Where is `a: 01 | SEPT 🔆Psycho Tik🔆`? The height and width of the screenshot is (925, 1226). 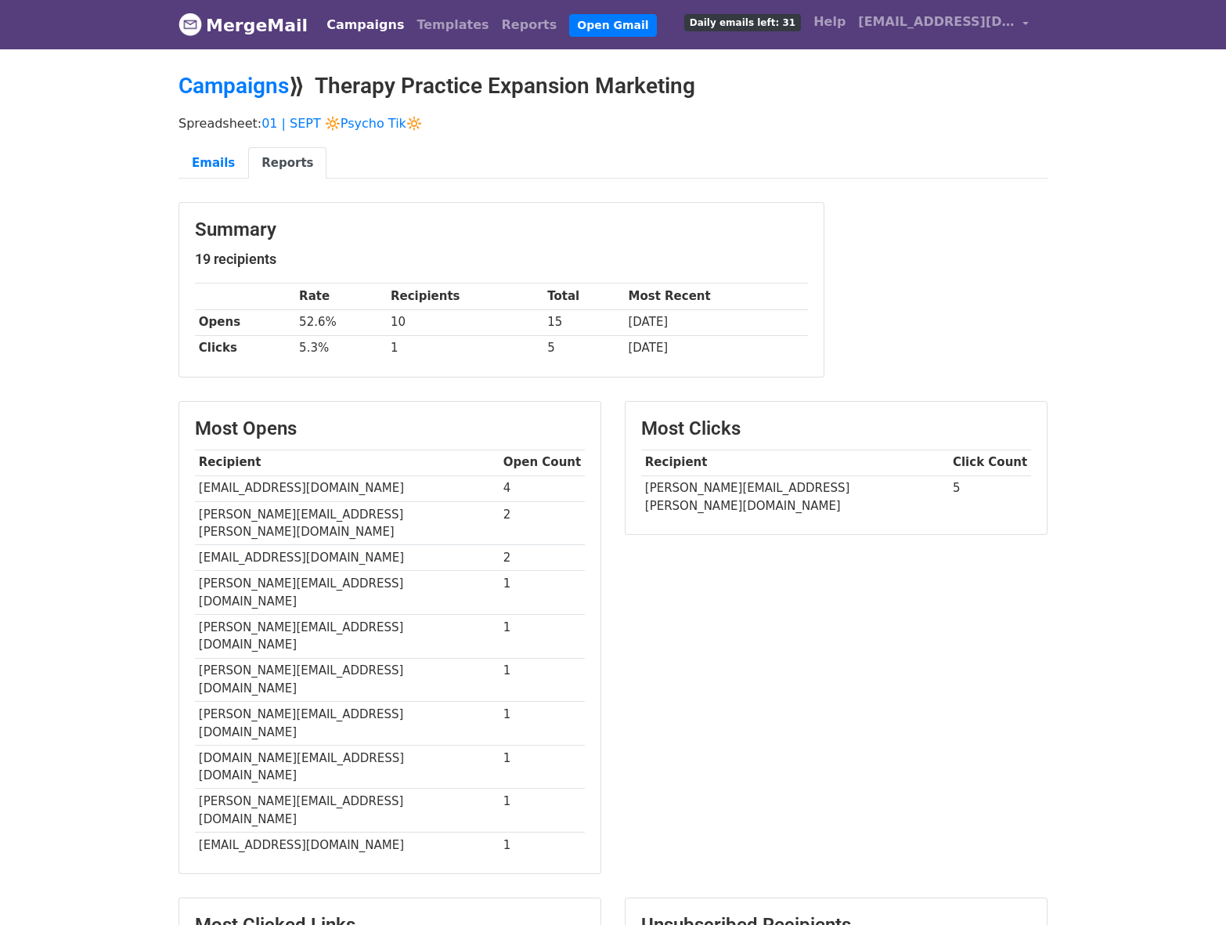 a: 01 | SEPT 🔆Psycho Tik🔆 is located at coordinates (341, 123).